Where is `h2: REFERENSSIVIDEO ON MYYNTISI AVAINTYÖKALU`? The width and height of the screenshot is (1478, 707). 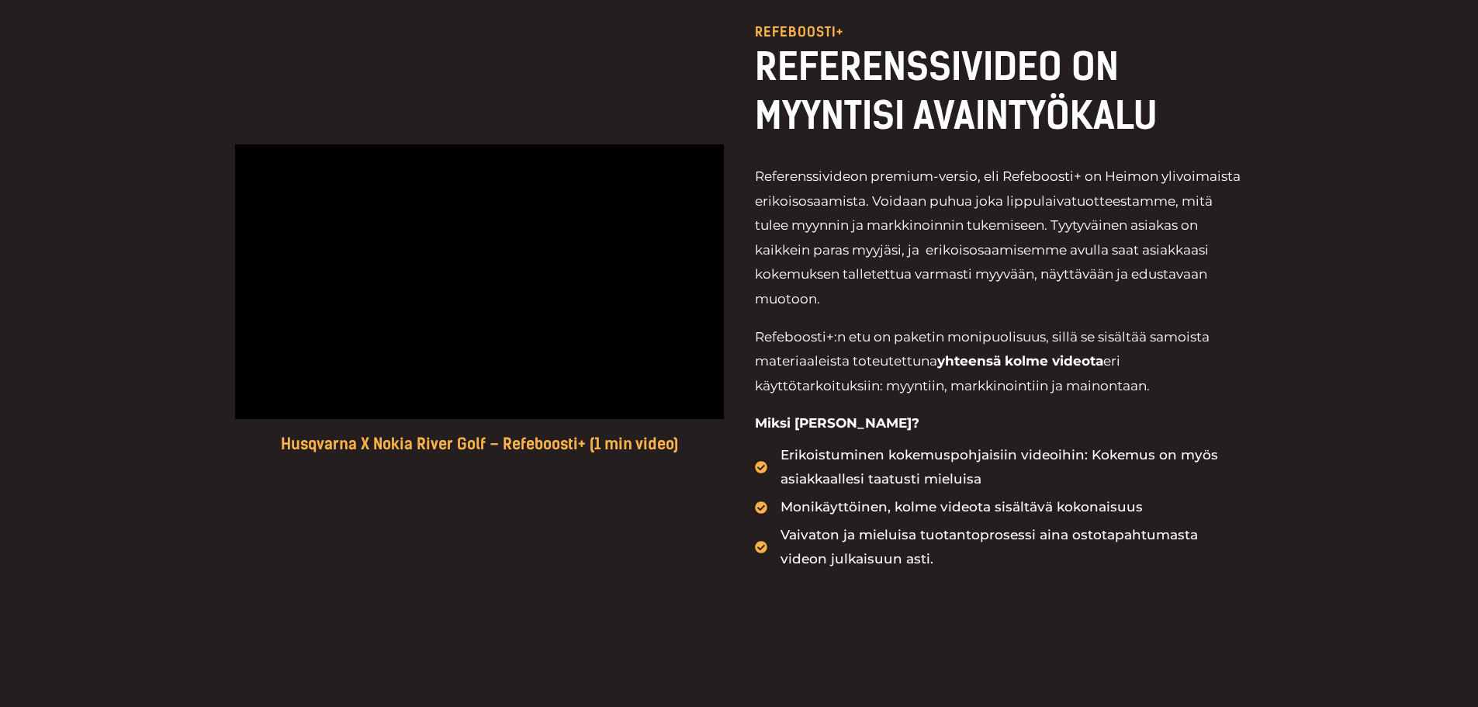
h2: REFERENSSIVIDEO ON MYYNTISI AVAINTYÖKALU is located at coordinates (999, 91).